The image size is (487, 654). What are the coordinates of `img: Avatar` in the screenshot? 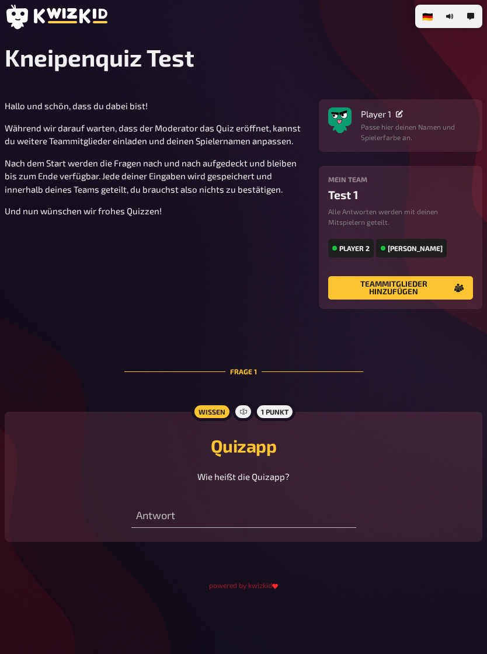 It's located at (340, 117).